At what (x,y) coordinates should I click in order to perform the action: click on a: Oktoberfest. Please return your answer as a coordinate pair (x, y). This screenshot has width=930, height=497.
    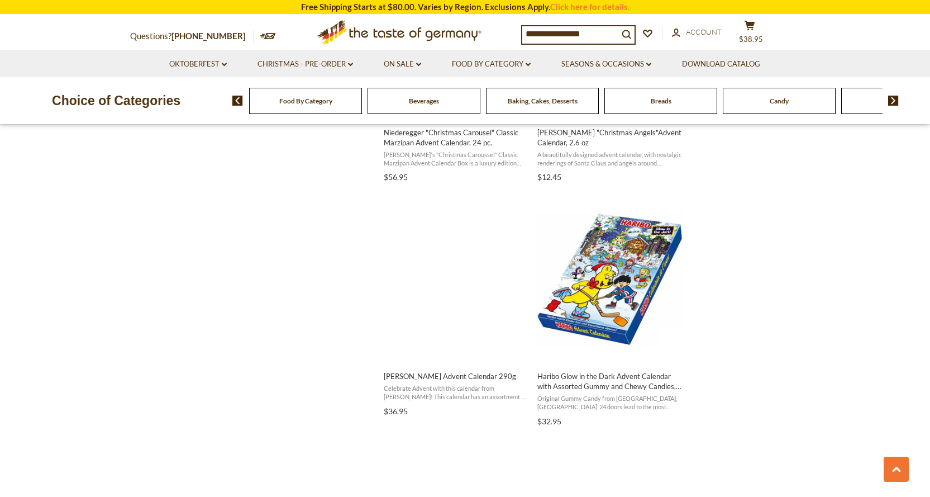
    Looking at the image, I should click on (198, 64).